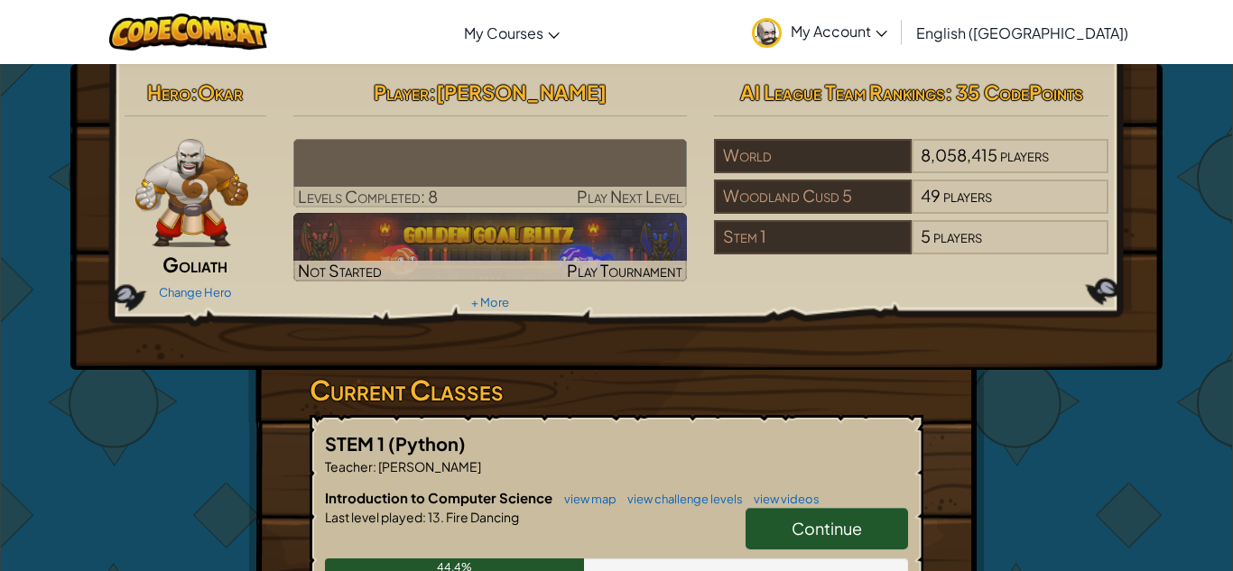  I want to click on span: 49, so click(931, 195).